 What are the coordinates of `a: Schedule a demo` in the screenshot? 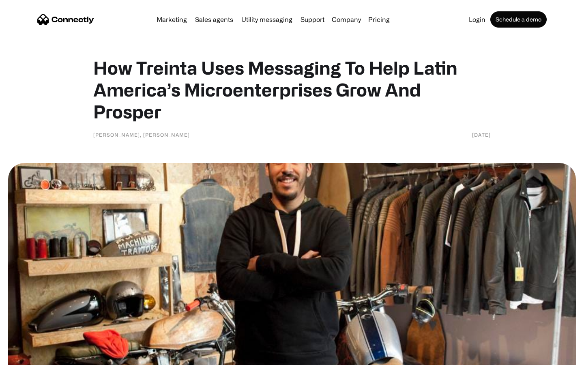 It's located at (519, 19).